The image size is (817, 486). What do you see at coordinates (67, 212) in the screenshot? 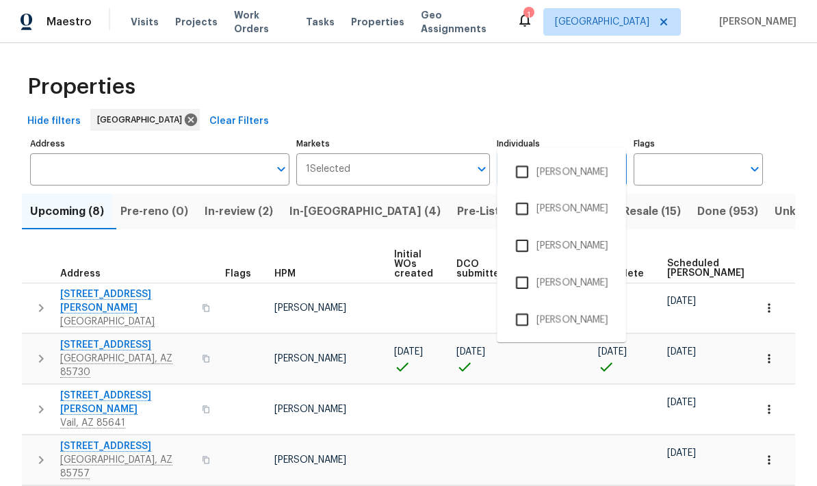
I see `span: Upcoming (8)` at bounding box center [67, 212].